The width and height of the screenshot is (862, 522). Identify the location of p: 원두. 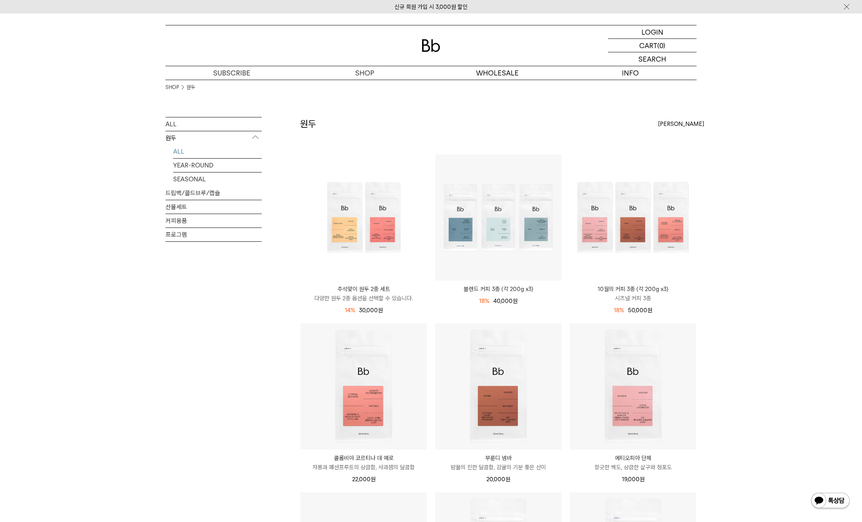
(214, 138).